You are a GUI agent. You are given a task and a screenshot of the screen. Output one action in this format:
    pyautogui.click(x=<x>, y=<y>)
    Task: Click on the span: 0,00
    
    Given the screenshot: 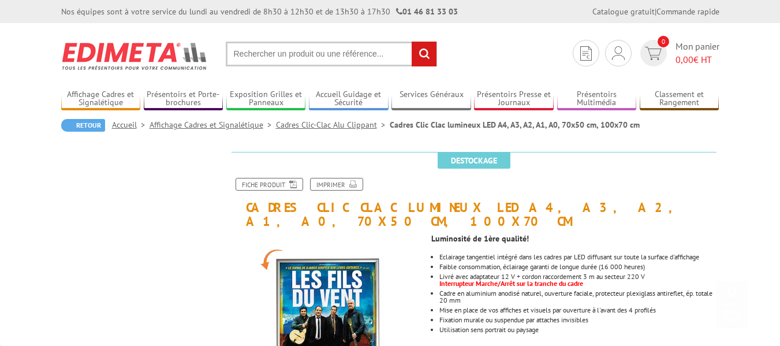 What is the action you would take?
    pyautogui.click(x=684, y=59)
    